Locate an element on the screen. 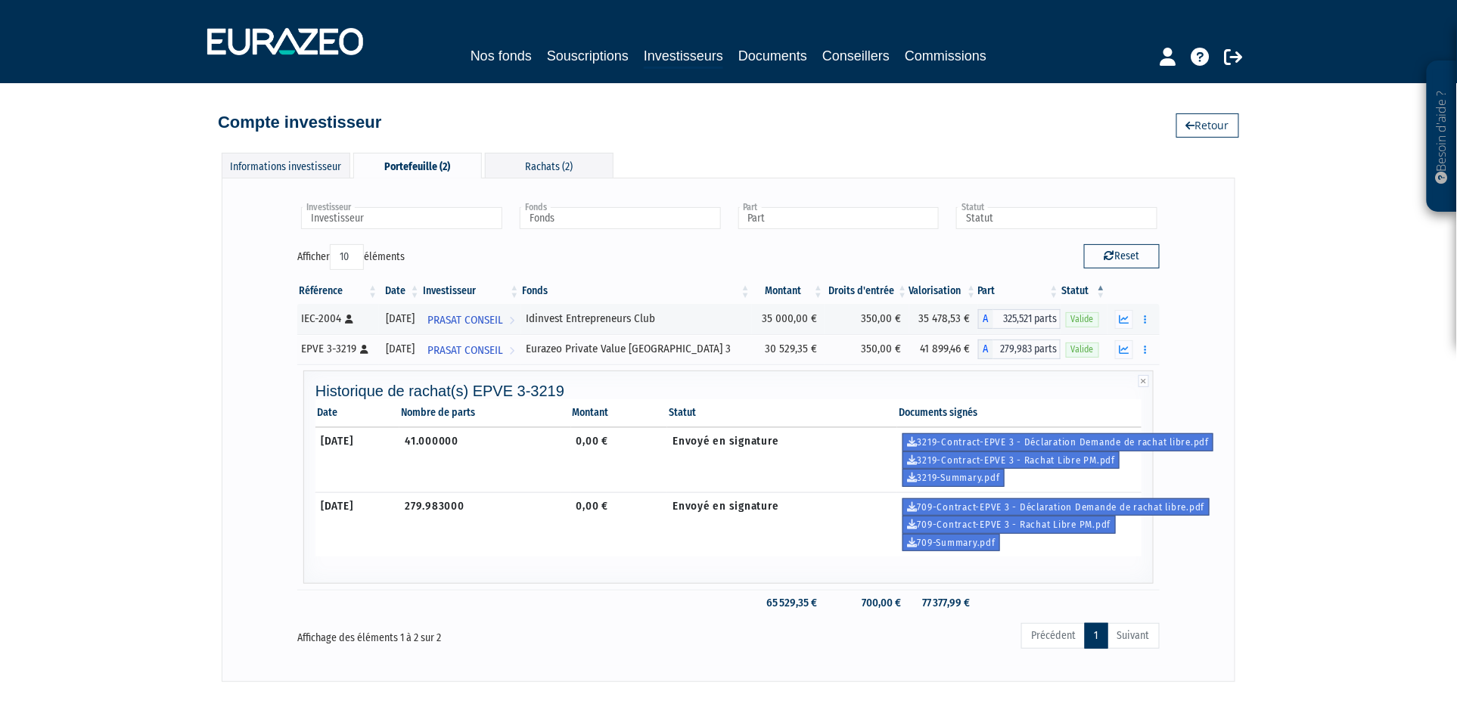 This screenshot has height=713, width=1457. a: 709-Contract-EPVE 3 - Rachat Libre PM.pdf is located at coordinates (1009, 525).